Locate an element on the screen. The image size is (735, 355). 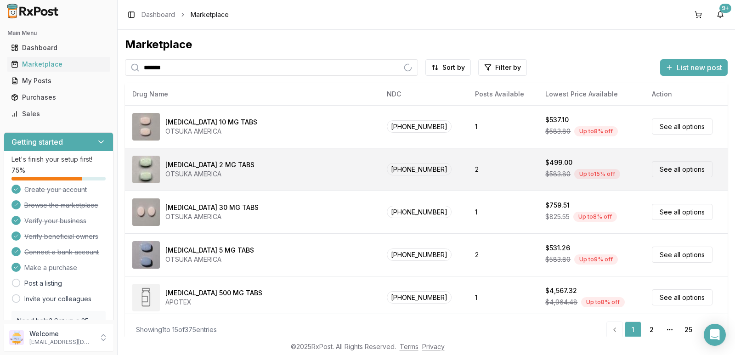
a: Marketplace is located at coordinates (58, 64).